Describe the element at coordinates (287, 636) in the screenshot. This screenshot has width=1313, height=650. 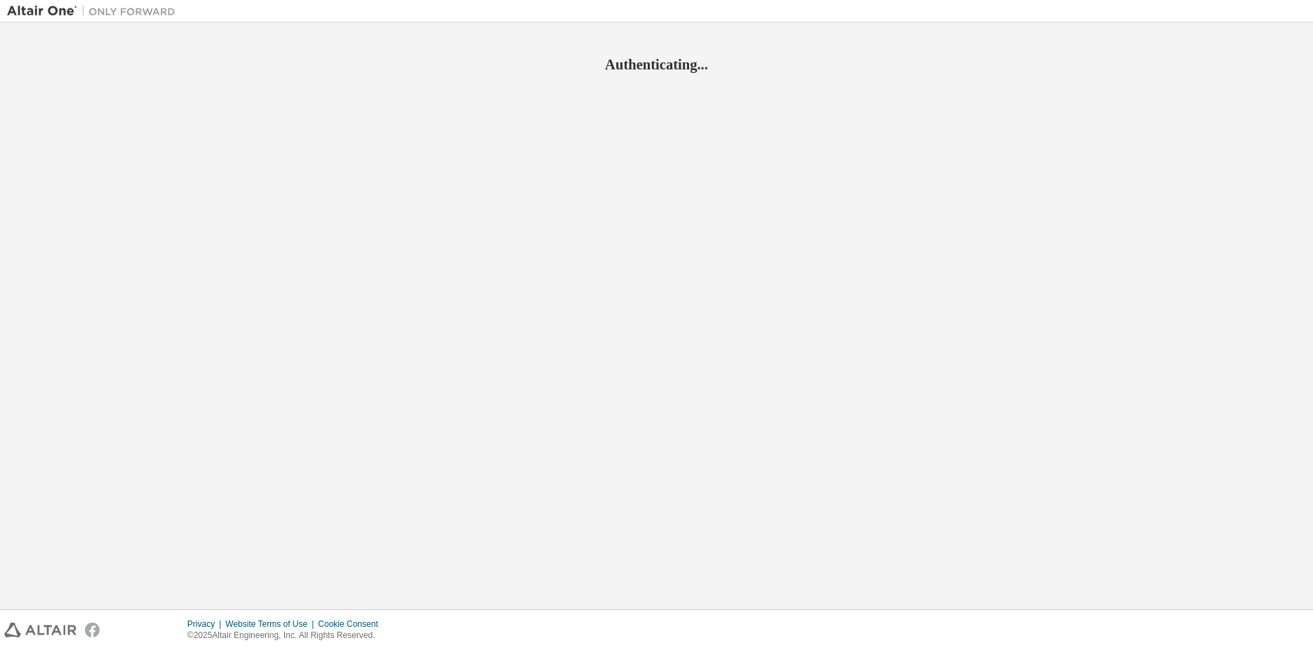
I see `p: © 2025 Altair Engineering, Inc. All Rights Reserved.` at that location.